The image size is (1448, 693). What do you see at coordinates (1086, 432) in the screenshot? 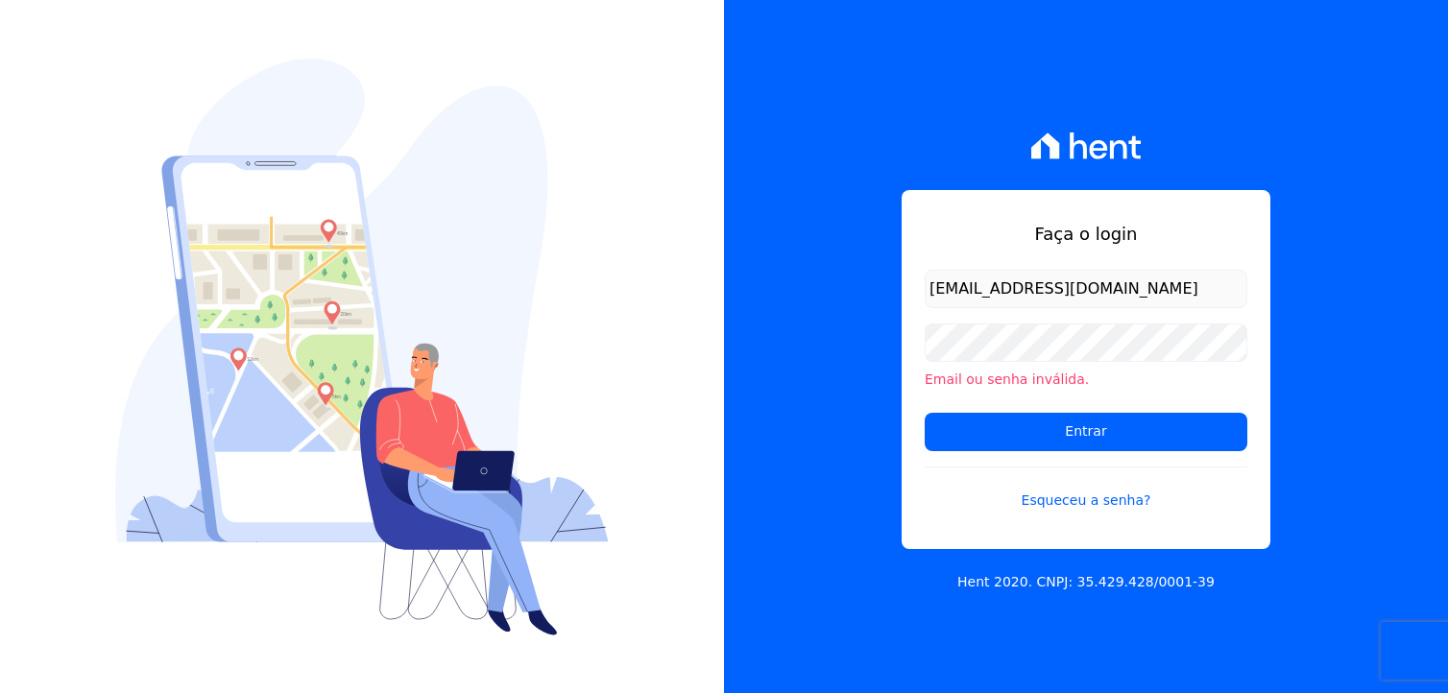
I see `input: Entrar` at bounding box center [1086, 432].